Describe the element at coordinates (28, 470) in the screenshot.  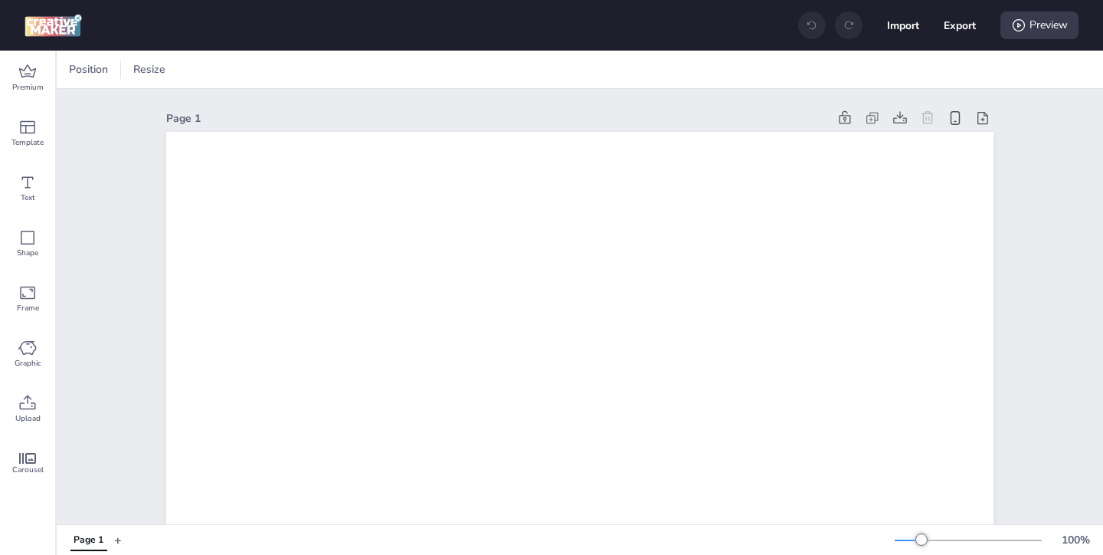
I see `span: Carousel` at that location.